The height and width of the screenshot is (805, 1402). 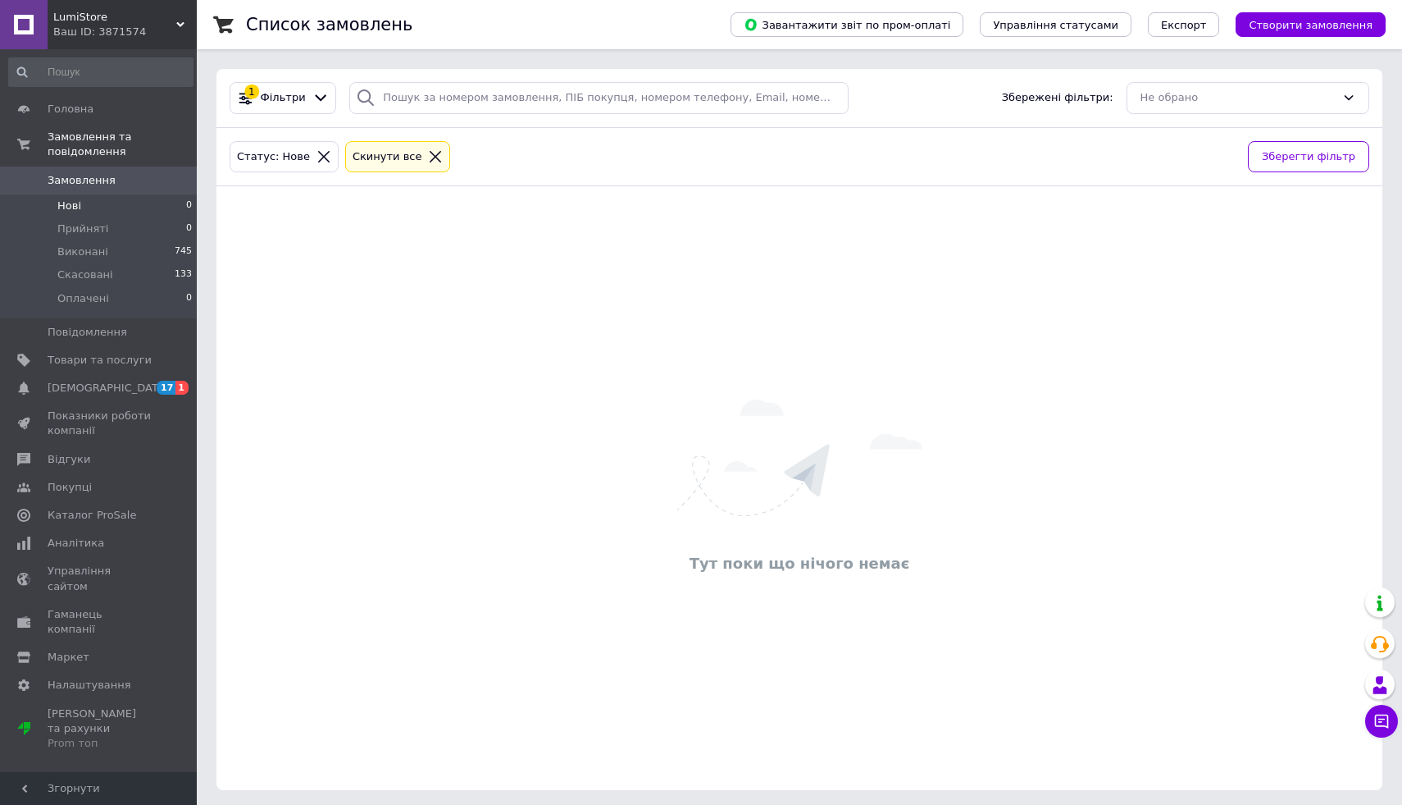 I want to click on button: Створити замовлення, so click(x=1311, y=25).